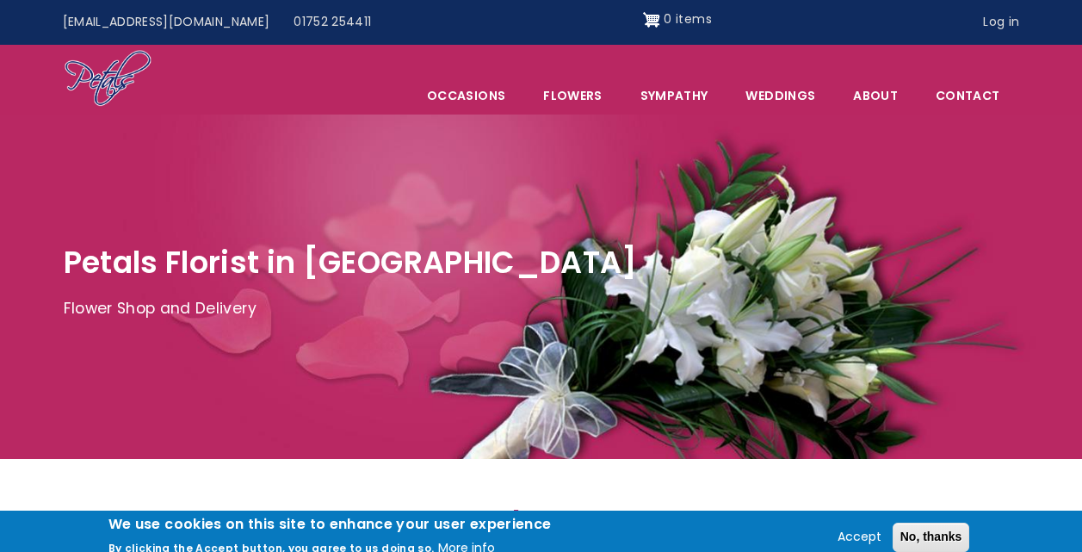 The image size is (1082, 552). Describe the element at coordinates (674, 96) in the screenshot. I see `a: Sympathy` at that location.